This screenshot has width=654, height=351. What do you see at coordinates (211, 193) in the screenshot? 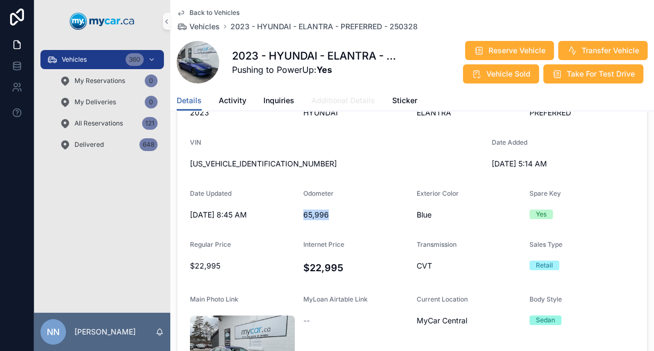
I see `span: Date Updated` at bounding box center [211, 193].